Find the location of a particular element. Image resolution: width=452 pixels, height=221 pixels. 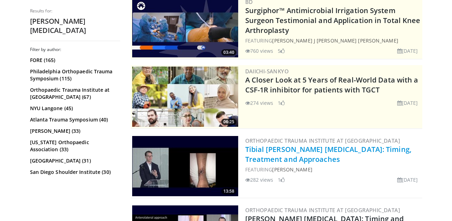

img: 1bbccb6a-10f2-4018-bd7a-98cec5523750.300x170_q85_crop-smart_upscale.jpg is located at coordinates (185, 166).